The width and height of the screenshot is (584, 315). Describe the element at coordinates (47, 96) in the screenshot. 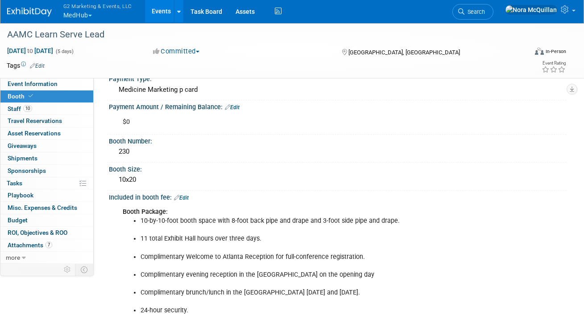

I see `a: Booth` at that location.